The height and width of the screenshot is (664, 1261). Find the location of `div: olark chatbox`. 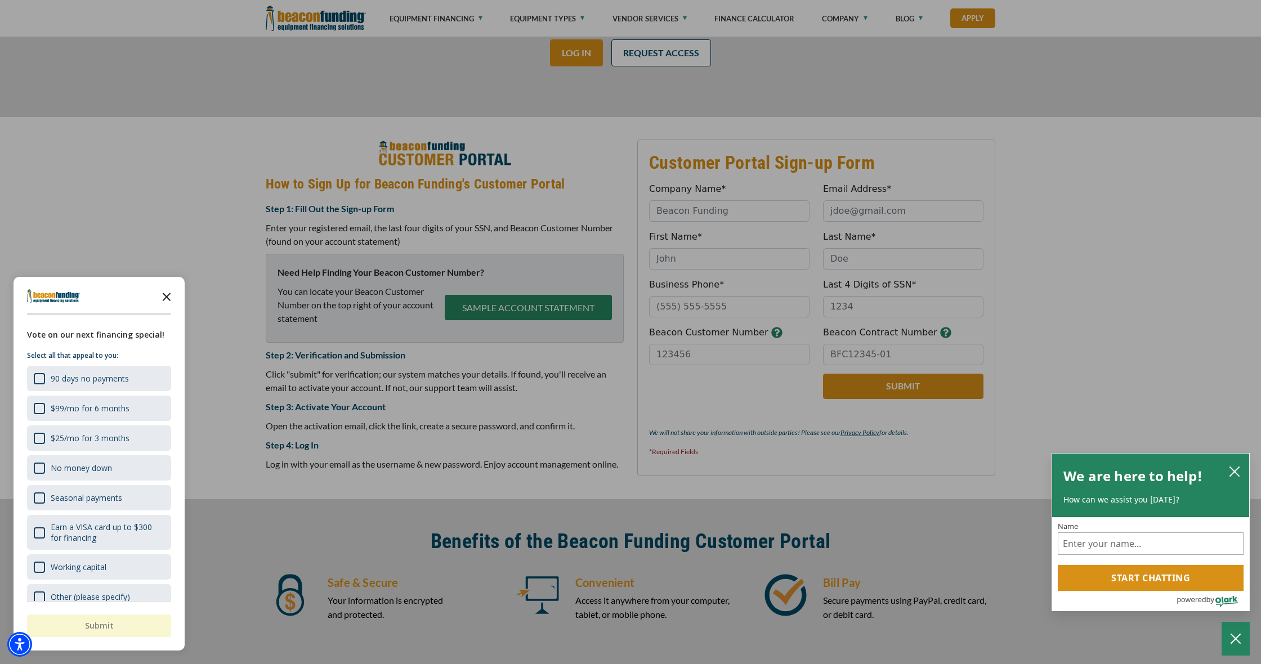

div: olark chatbox is located at coordinates (1151, 532).